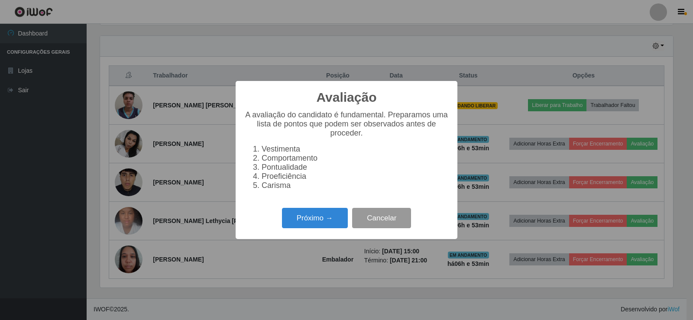 This screenshot has height=320, width=693. What do you see at coordinates (346, 124) in the screenshot?
I see `p: A avaliação do candidato é fundamental. Preparamos uma lista de pontos que podem ser observados a...` at bounding box center [346, 124].